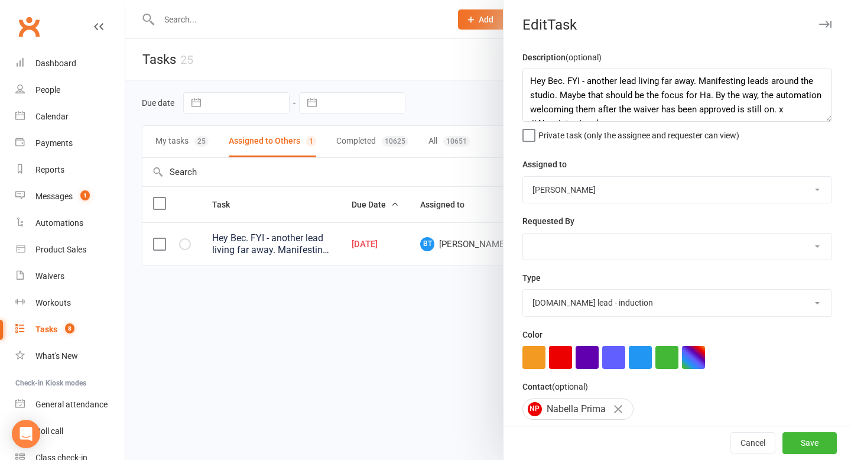  What do you see at coordinates (549, 221) in the screenshot?
I see `label: Requested By` at bounding box center [549, 221].